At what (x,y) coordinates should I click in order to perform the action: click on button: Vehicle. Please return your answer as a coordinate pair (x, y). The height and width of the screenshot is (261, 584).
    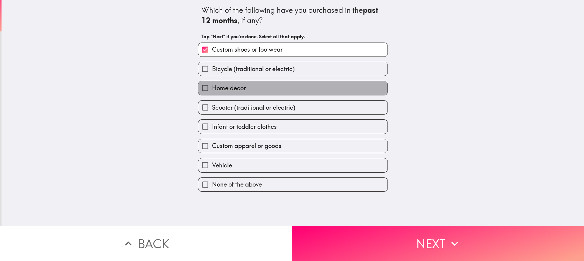
    Looking at the image, I should click on (293, 165).